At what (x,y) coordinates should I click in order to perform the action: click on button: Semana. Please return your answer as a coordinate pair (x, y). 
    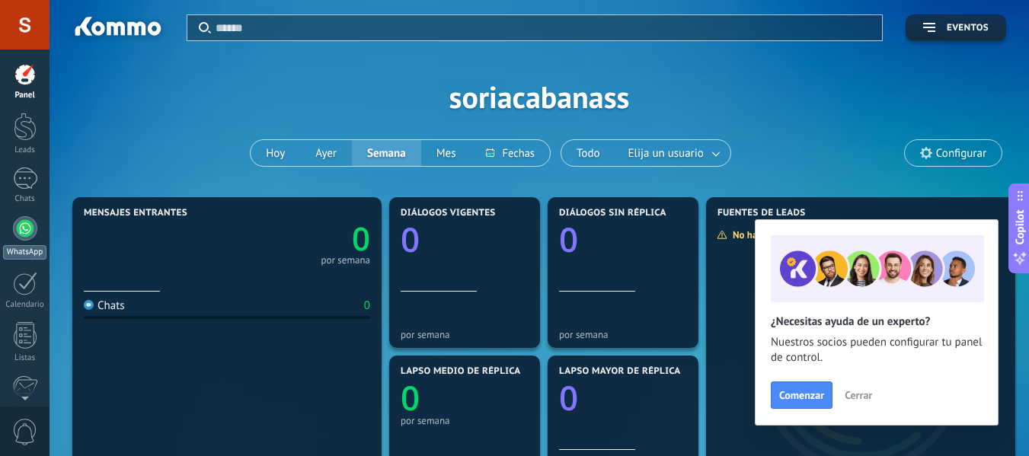
    Looking at the image, I should click on (386, 153).